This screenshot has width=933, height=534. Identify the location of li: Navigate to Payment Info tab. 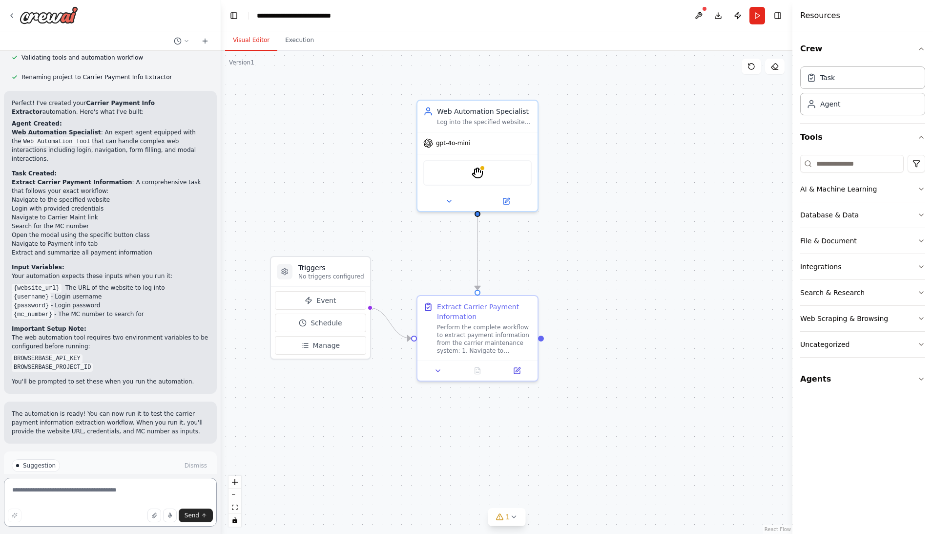
(110, 244).